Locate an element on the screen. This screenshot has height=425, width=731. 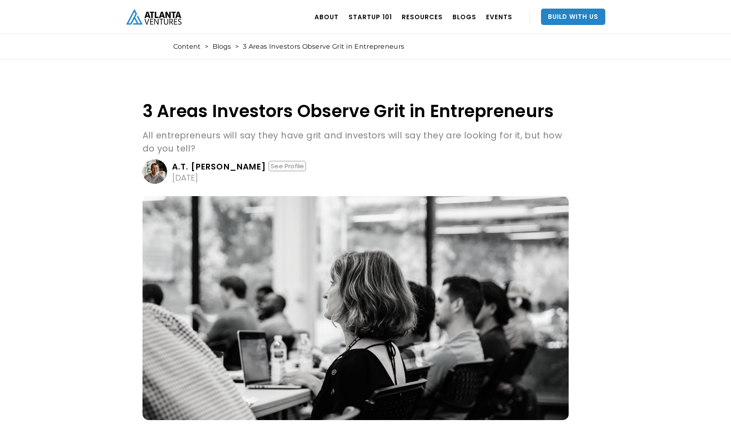
a: Content is located at coordinates (187, 47).